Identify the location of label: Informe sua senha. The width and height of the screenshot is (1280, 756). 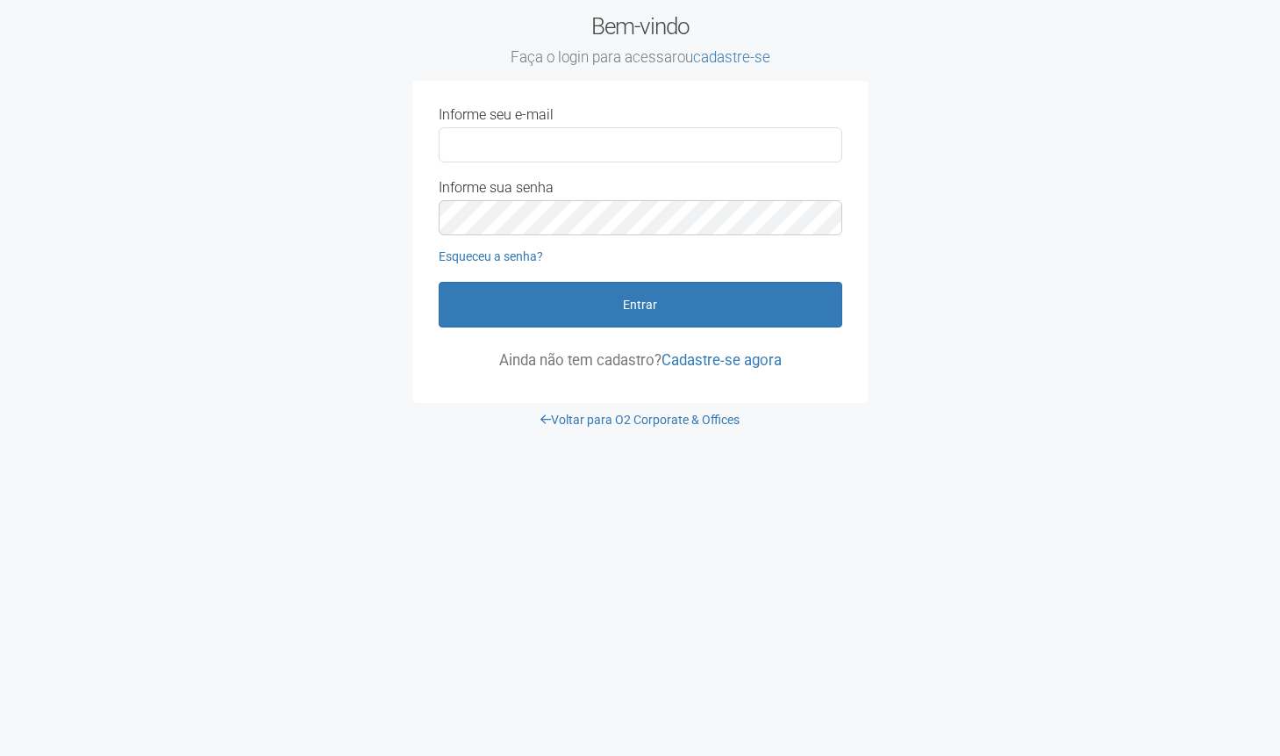
(496, 188).